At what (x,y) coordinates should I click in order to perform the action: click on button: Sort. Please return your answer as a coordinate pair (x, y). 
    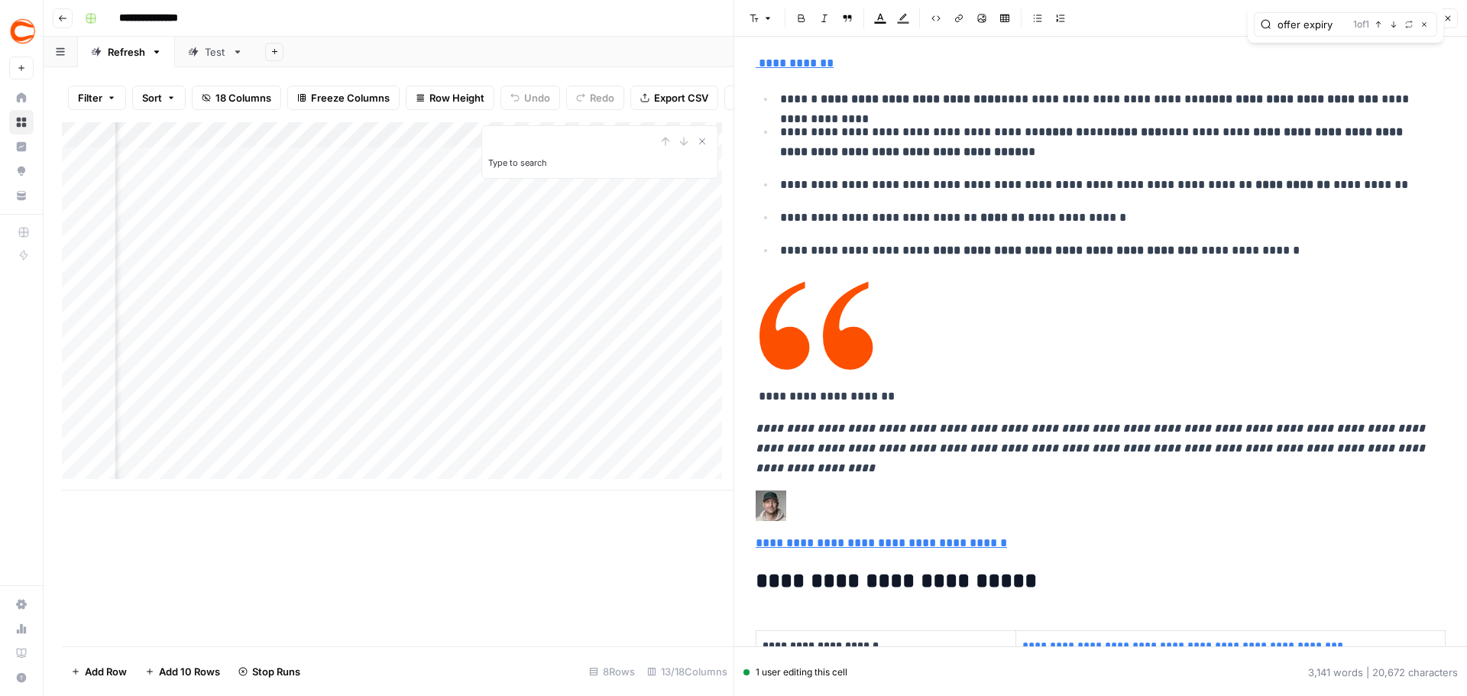
    Looking at the image, I should click on (159, 98).